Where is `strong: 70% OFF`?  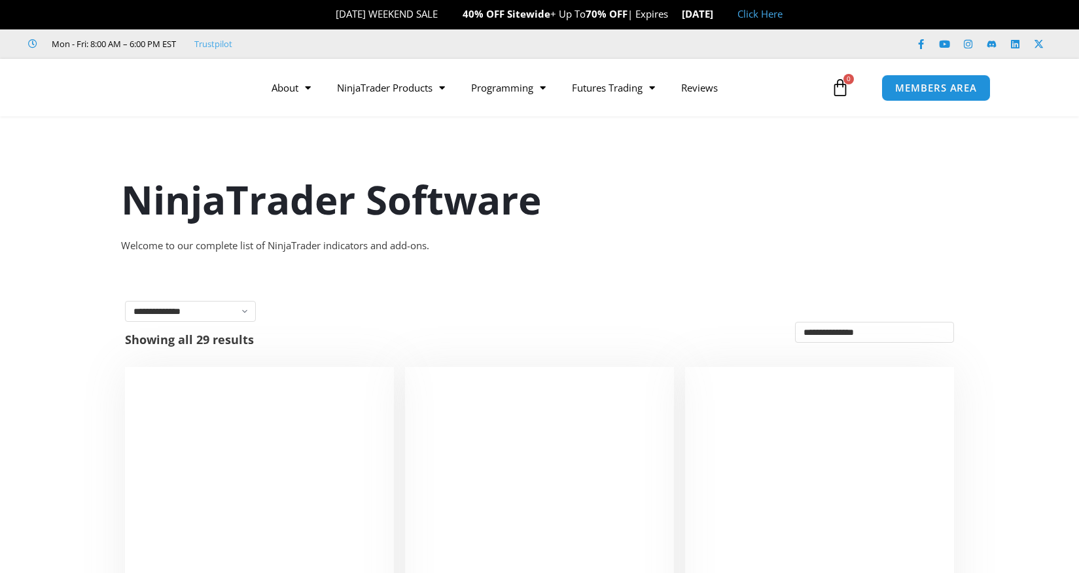 strong: 70% OFF is located at coordinates (607, 14).